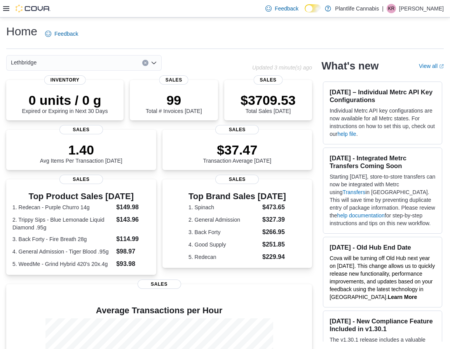  Describe the element at coordinates (63, 224) in the screenshot. I see `dt: 2. Trippy Sips - Blue Lemonade Liquid Diamond .95g` at that location.